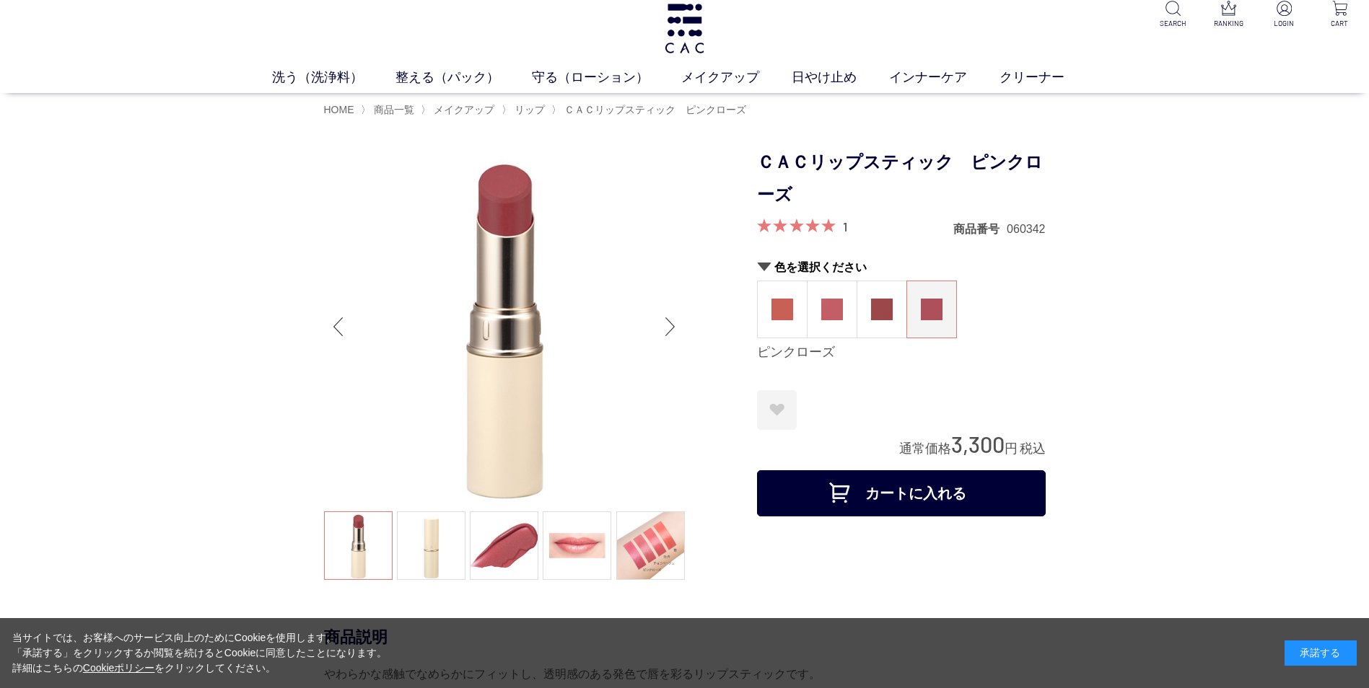  I want to click on span: 商品一覧, so click(394, 110).